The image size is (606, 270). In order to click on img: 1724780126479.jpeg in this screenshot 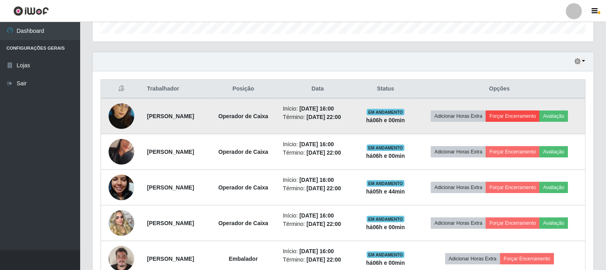, I will do `click(121, 152)`.